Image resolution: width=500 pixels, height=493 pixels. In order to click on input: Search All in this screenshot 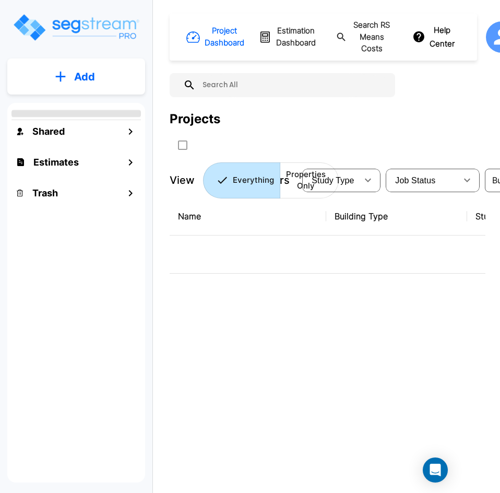, I will do `click(293, 85)`.